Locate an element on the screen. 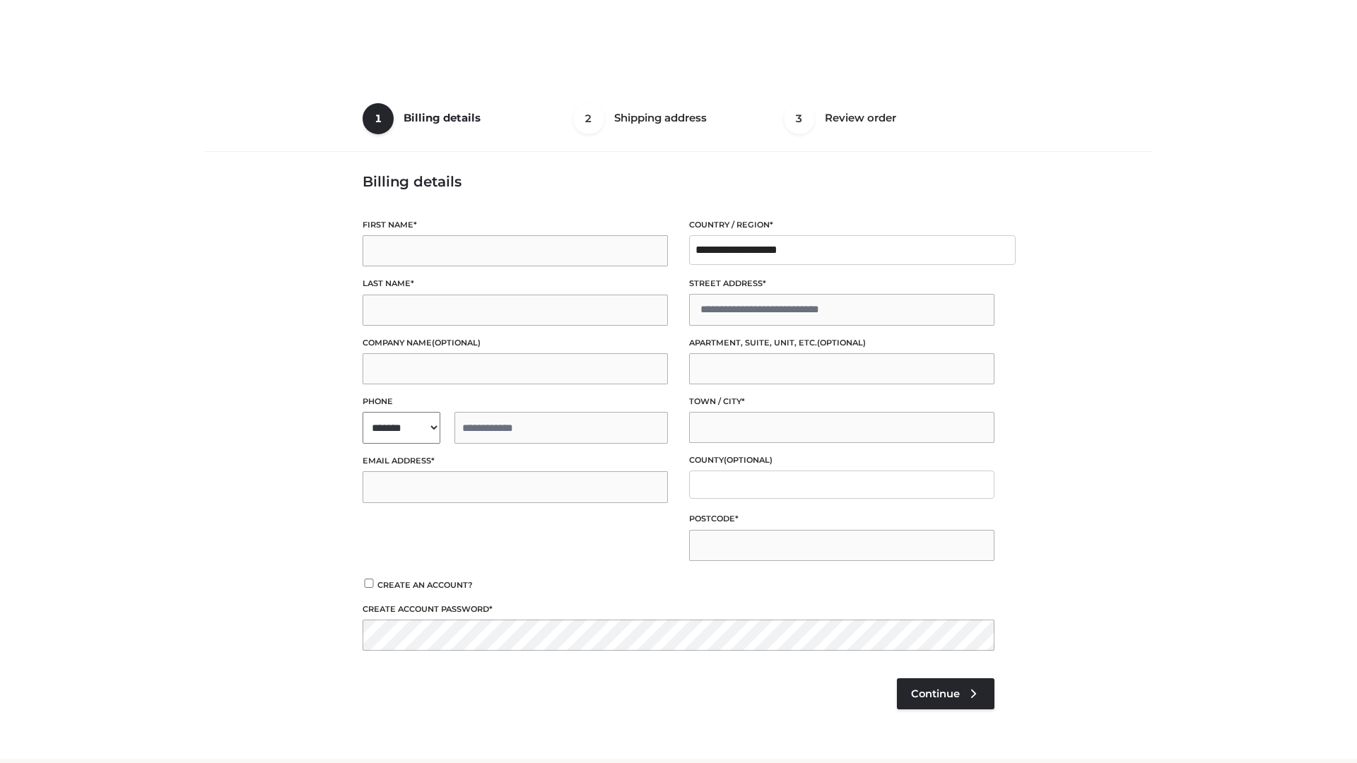  label: Street address is located at coordinates (842, 283).